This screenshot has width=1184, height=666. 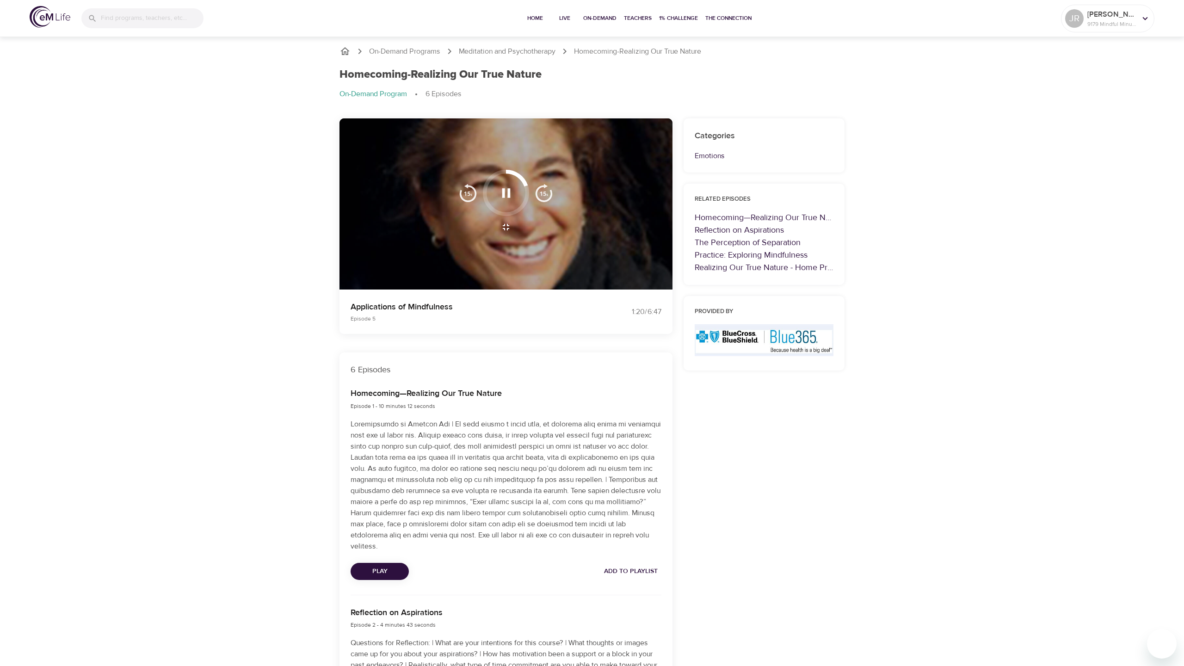 I want to click on p: Episode 5, so click(x=466, y=319).